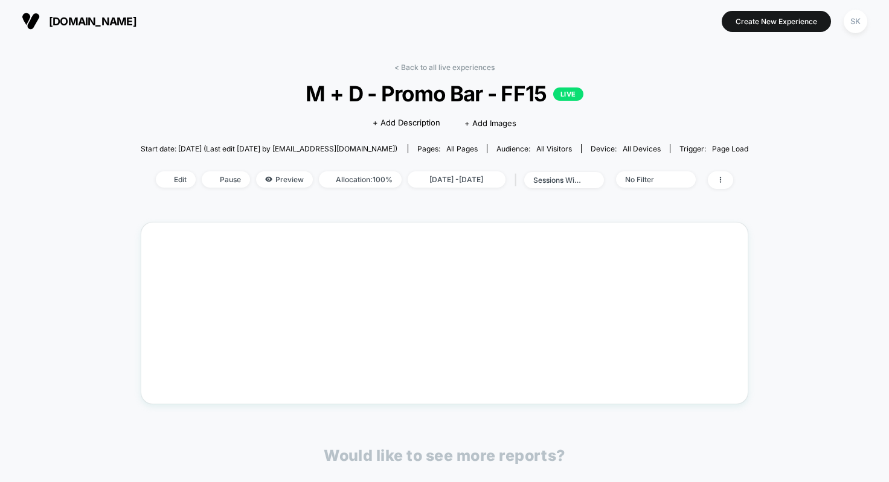  What do you see at coordinates (444, 94) in the screenshot?
I see `span: M + D - Promo Bar - FF15` at bounding box center [444, 94].